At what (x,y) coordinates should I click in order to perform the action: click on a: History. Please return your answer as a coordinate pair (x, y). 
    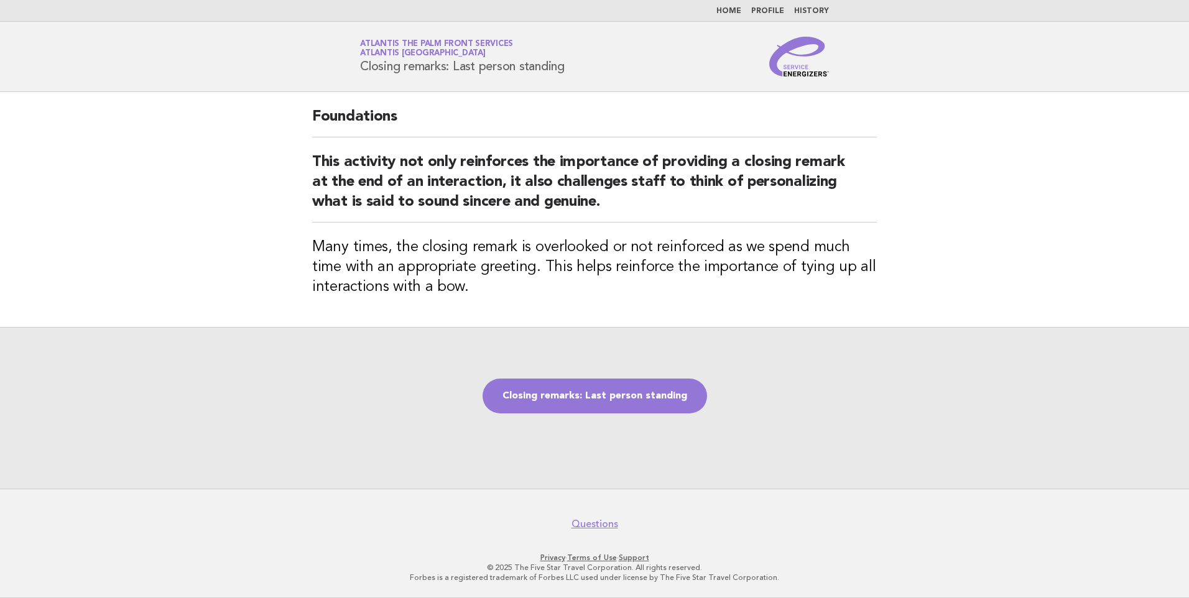
    Looking at the image, I should click on (812, 11).